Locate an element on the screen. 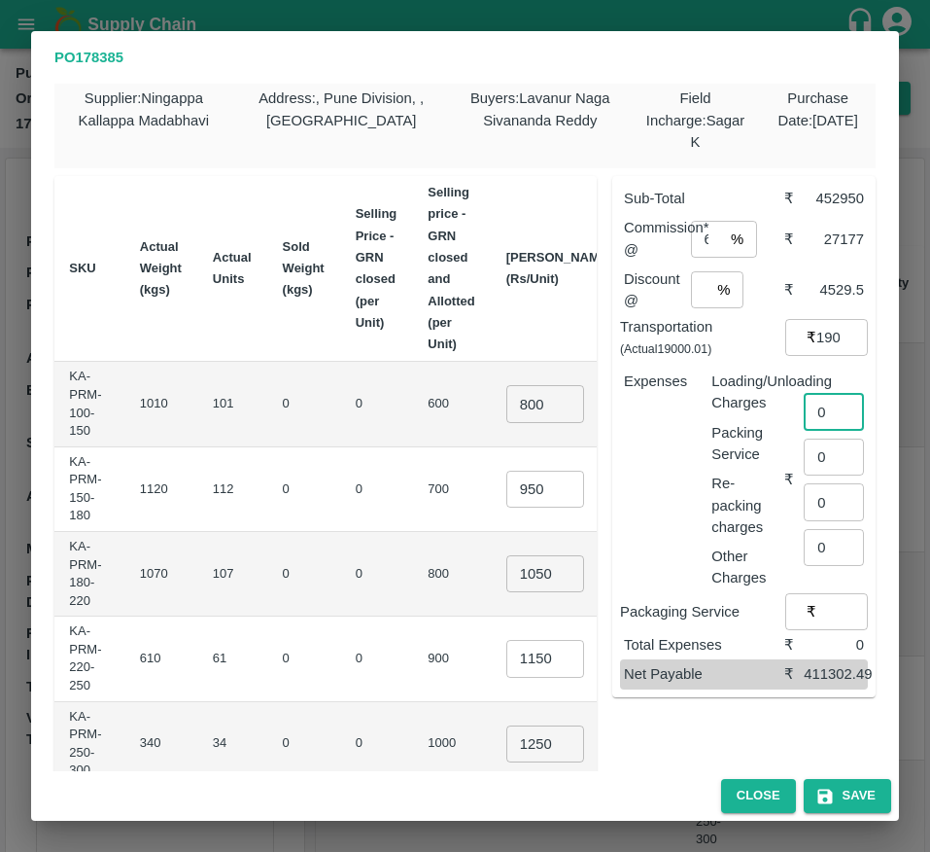 The width and height of the screenshot is (930, 852). p: Re-packing charges is located at coordinates (748, 505).